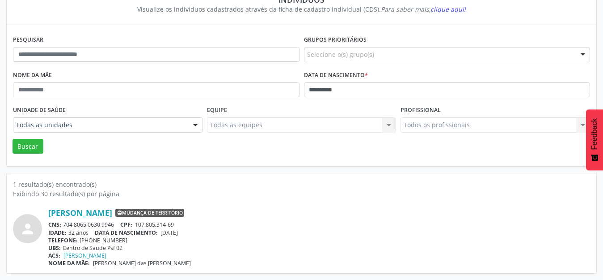 This screenshot has height=280, width=603. Describe the element at coordinates (150, 212) in the screenshot. I see `span: Mudança de território` at that location.